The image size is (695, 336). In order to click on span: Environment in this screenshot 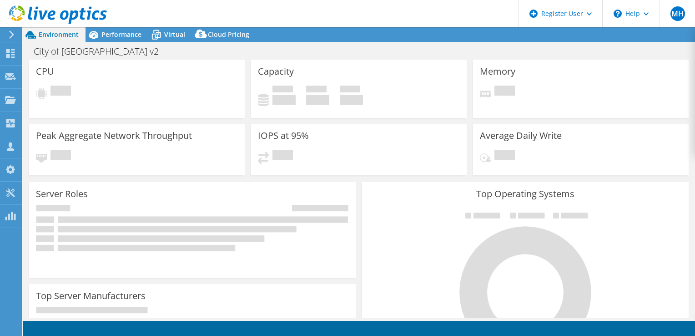, I will do `click(59, 34)`.